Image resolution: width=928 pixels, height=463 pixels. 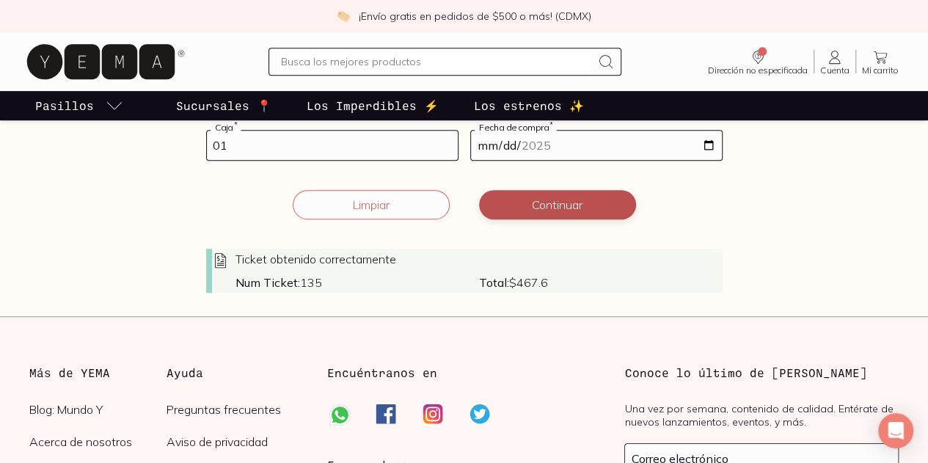 What do you see at coordinates (343, 16) in the screenshot?
I see `img: check` at bounding box center [343, 16].